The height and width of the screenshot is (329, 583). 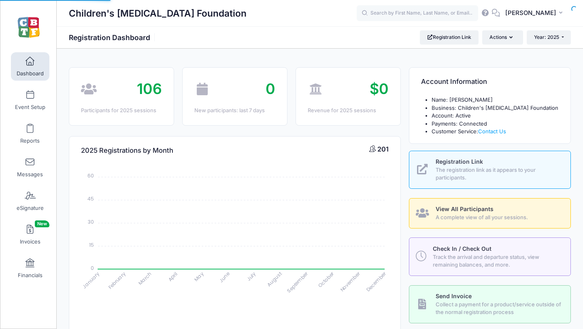 I want to click on div: Revenue for 2025 sessions, so click(x=348, y=111).